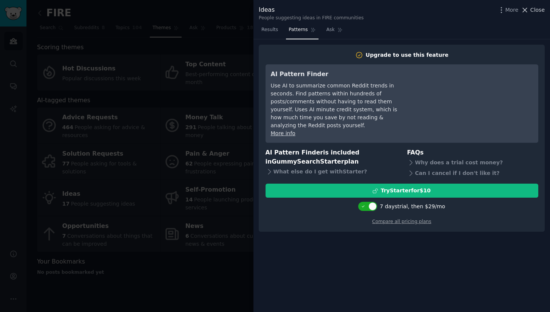  What do you see at coordinates (508, 10) in the screenshot?
I see `button: More` at bounding box center [508, 10].